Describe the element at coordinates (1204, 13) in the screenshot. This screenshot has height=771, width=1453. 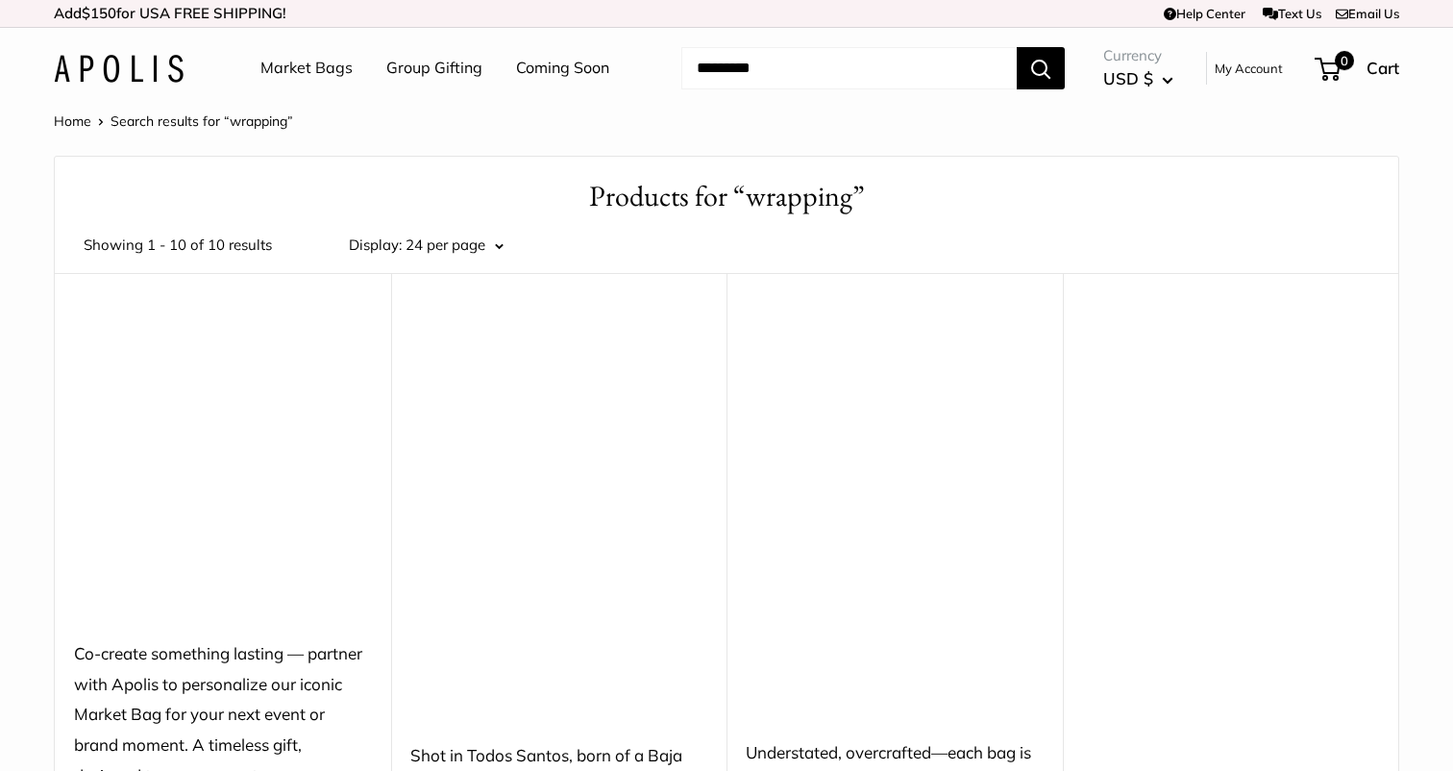
I see `a: Help Center` at that location.